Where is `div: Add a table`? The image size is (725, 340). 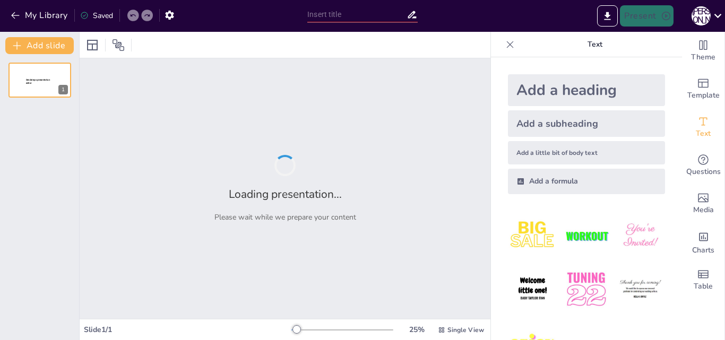
div: Add a table is located at coordinates (703, 280).